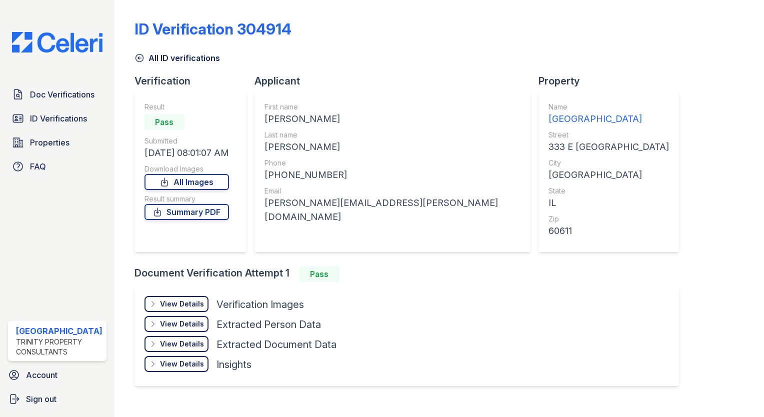 This screenshot has width=764, height=417. Describe the element at coordinates (234, 364) in the screenshot. I see `div: Insights` at that location.